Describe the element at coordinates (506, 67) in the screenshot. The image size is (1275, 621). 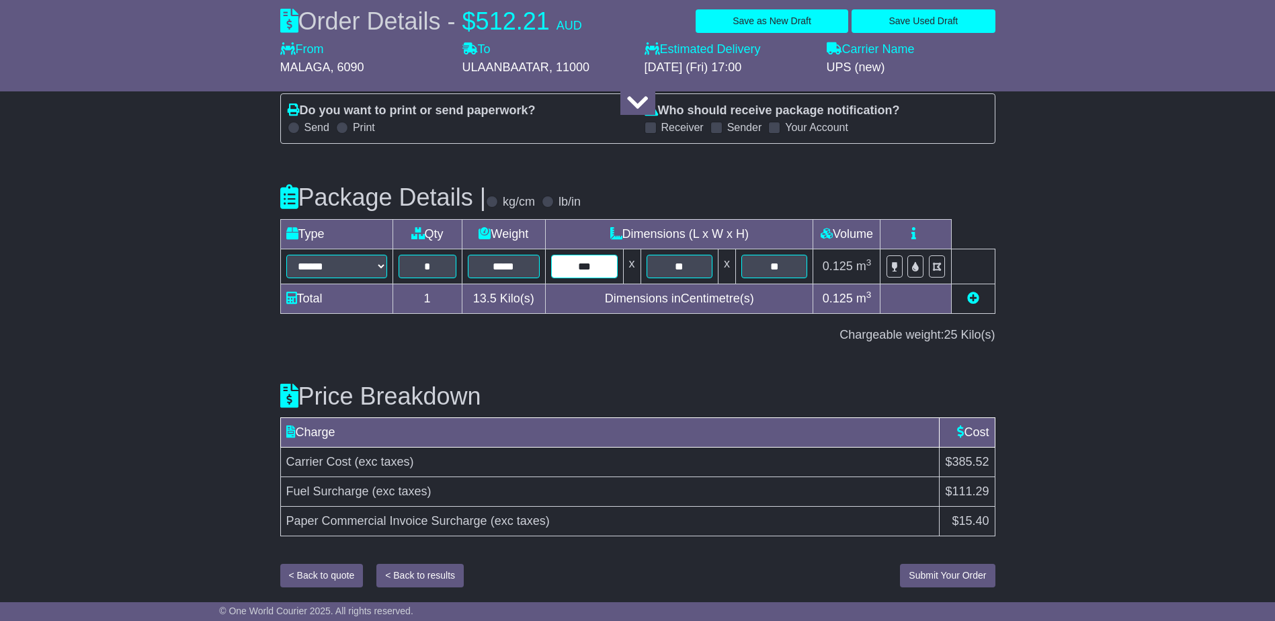
I see `span: ULAANBAATAR` at that location.